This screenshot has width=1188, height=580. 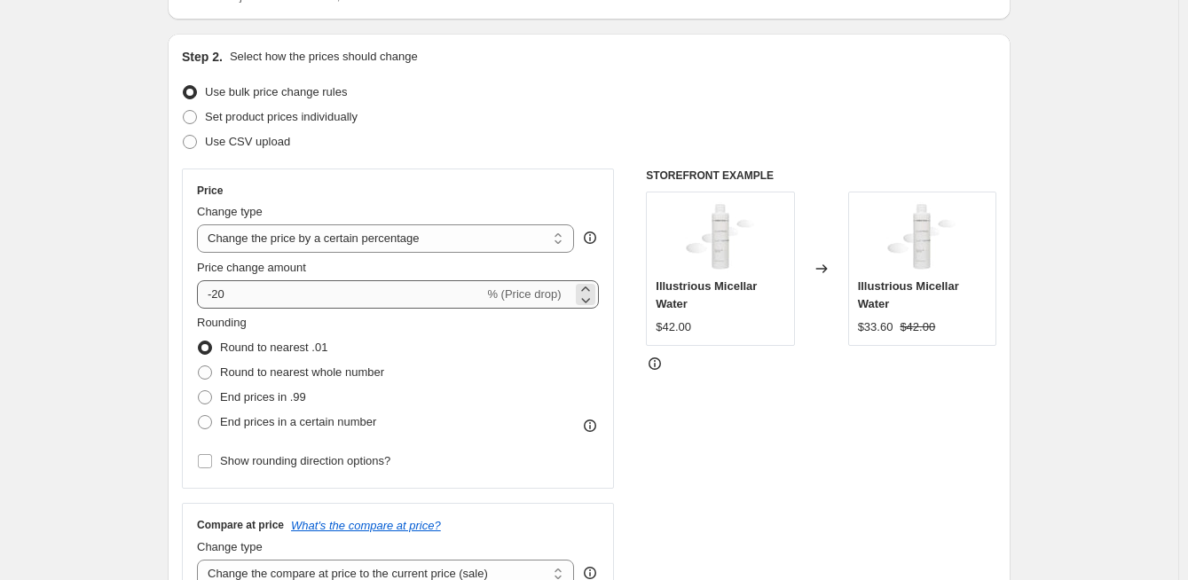 I want to click on span: Rounding, so click(x=222, y=322).